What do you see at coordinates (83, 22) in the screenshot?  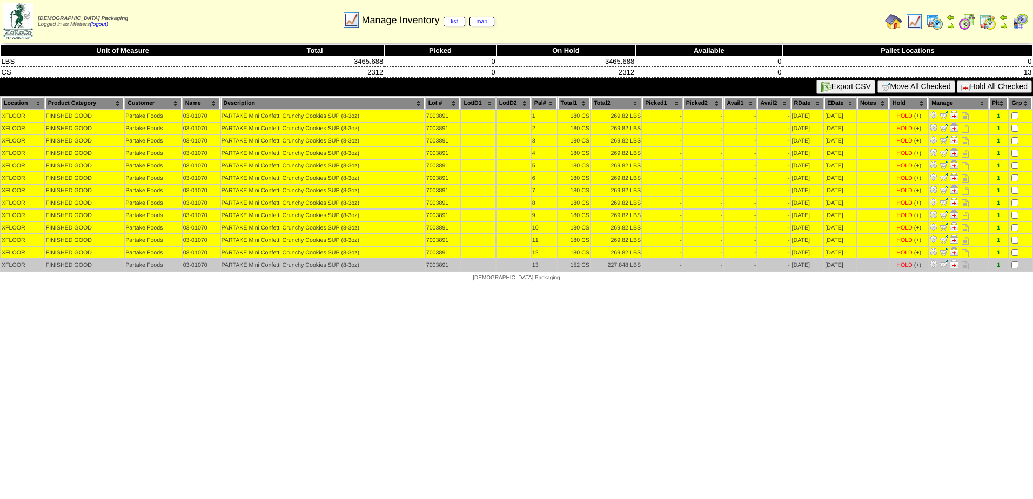 I see `span: Logged in as Mfetters` at bounding box center [83, 22].